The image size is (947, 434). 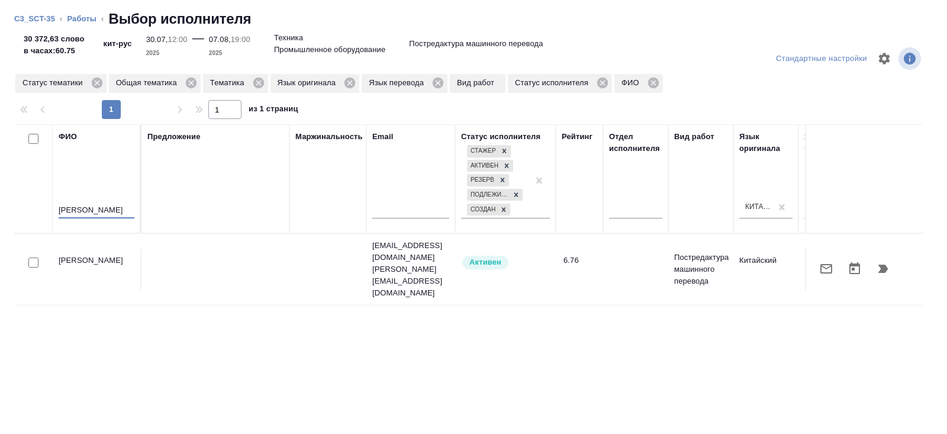 I want to click on p: Общая тематика, so click(x=149, y=83).